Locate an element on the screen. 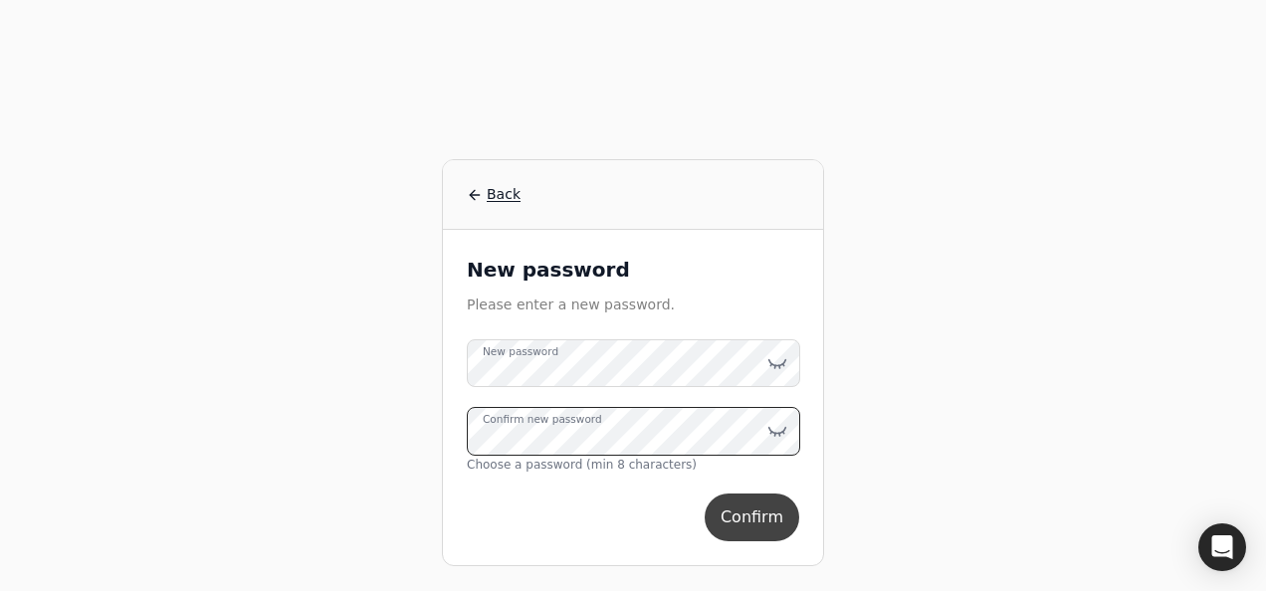 The width and height of the screenshot is (1266, 591). span: Back is located at coordinates (504, 194).